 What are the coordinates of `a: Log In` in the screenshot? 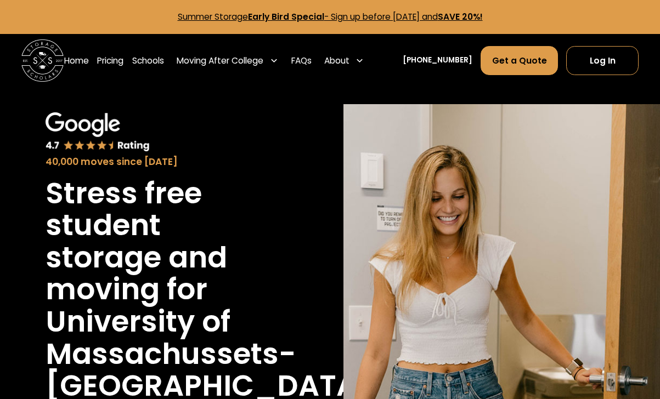 It's located at (602, 60).